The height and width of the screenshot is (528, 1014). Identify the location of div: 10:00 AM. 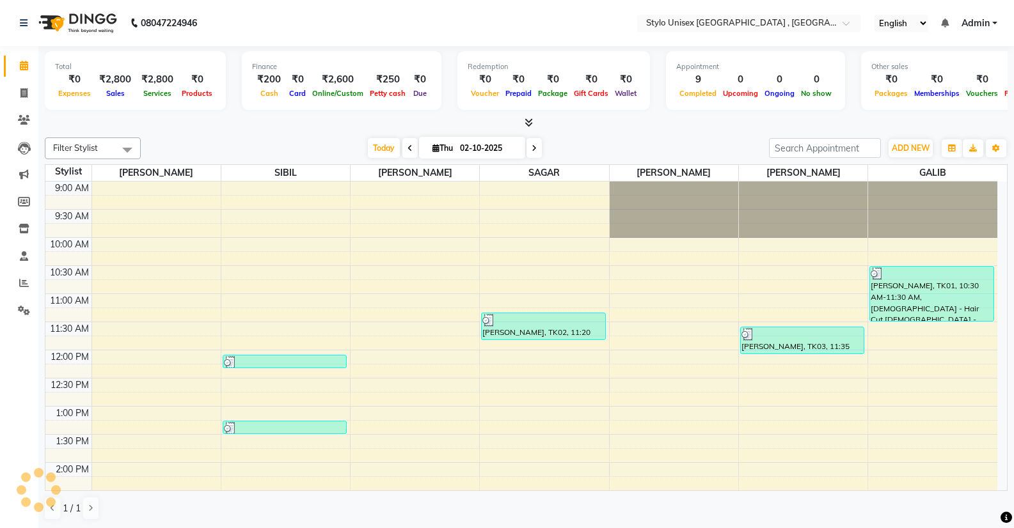
(69, 244).